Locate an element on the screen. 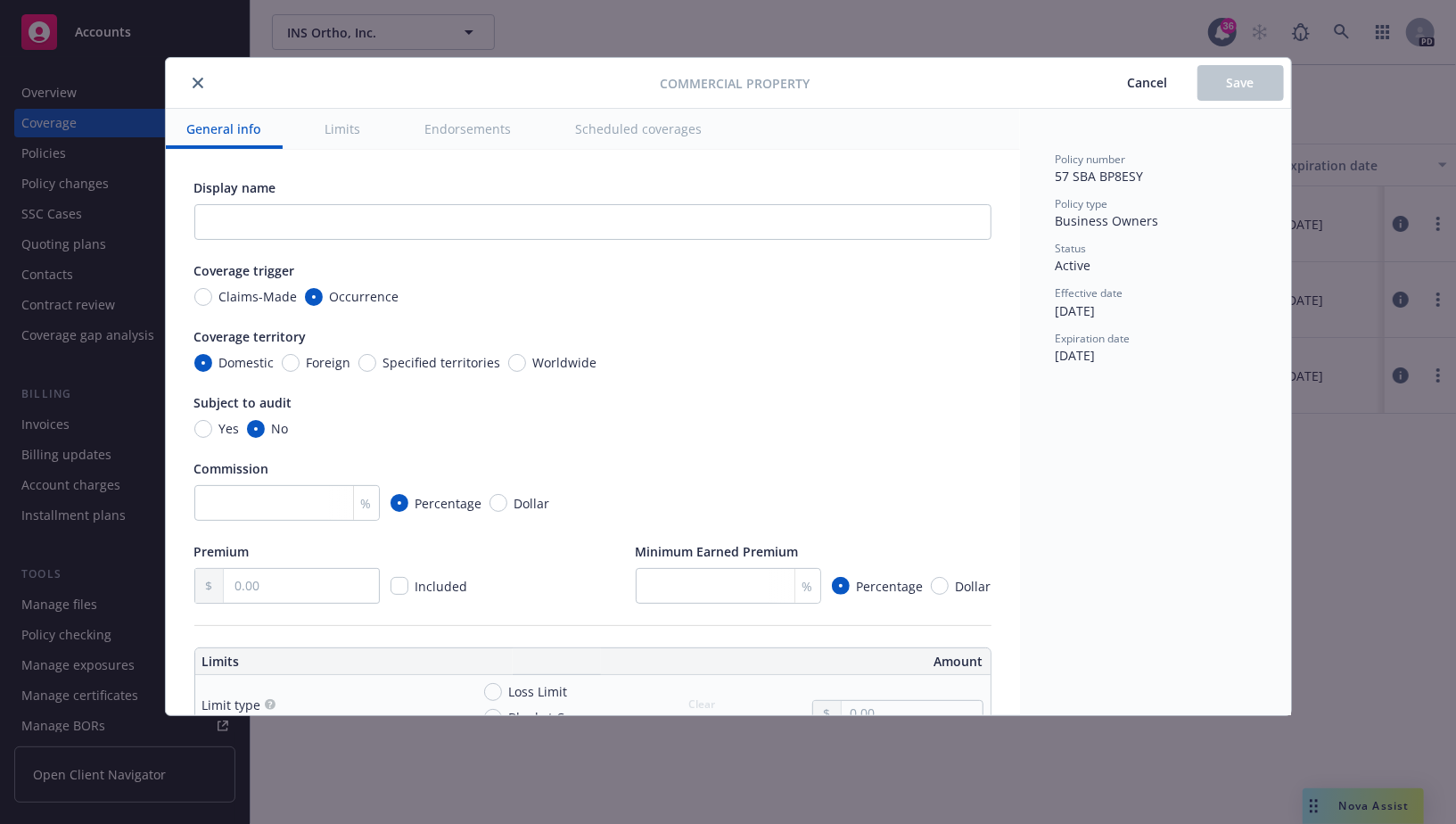 The width and height of the screenshot is (1456, 824). span: Minimum Earned Premium is located at coordinates (717, 551).